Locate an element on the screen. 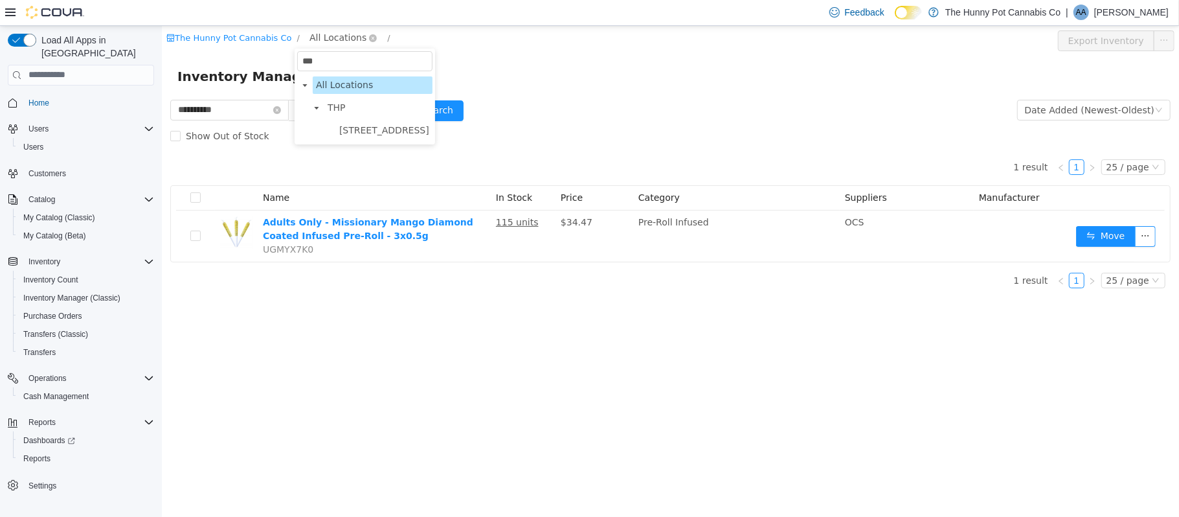  span: Inventory Manager is located at coordinates (89, 51).